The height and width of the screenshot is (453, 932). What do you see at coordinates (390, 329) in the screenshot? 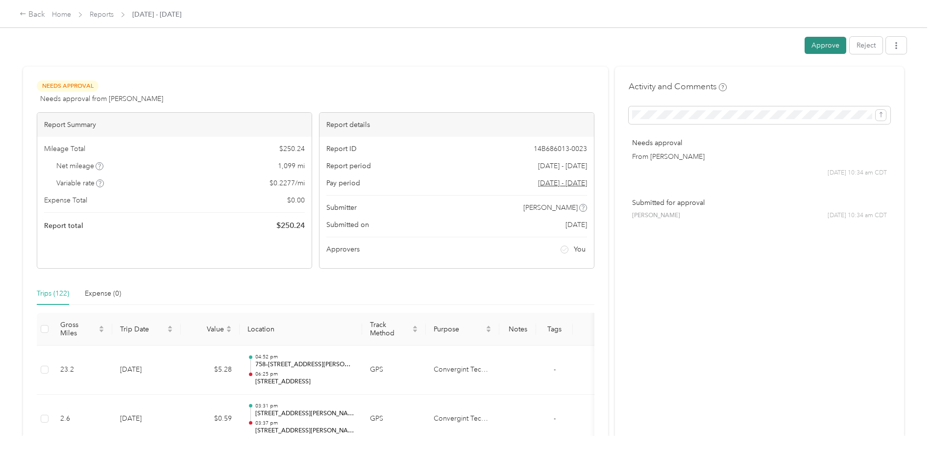
I see `span: Track Method` at bounding box center [390, 329].